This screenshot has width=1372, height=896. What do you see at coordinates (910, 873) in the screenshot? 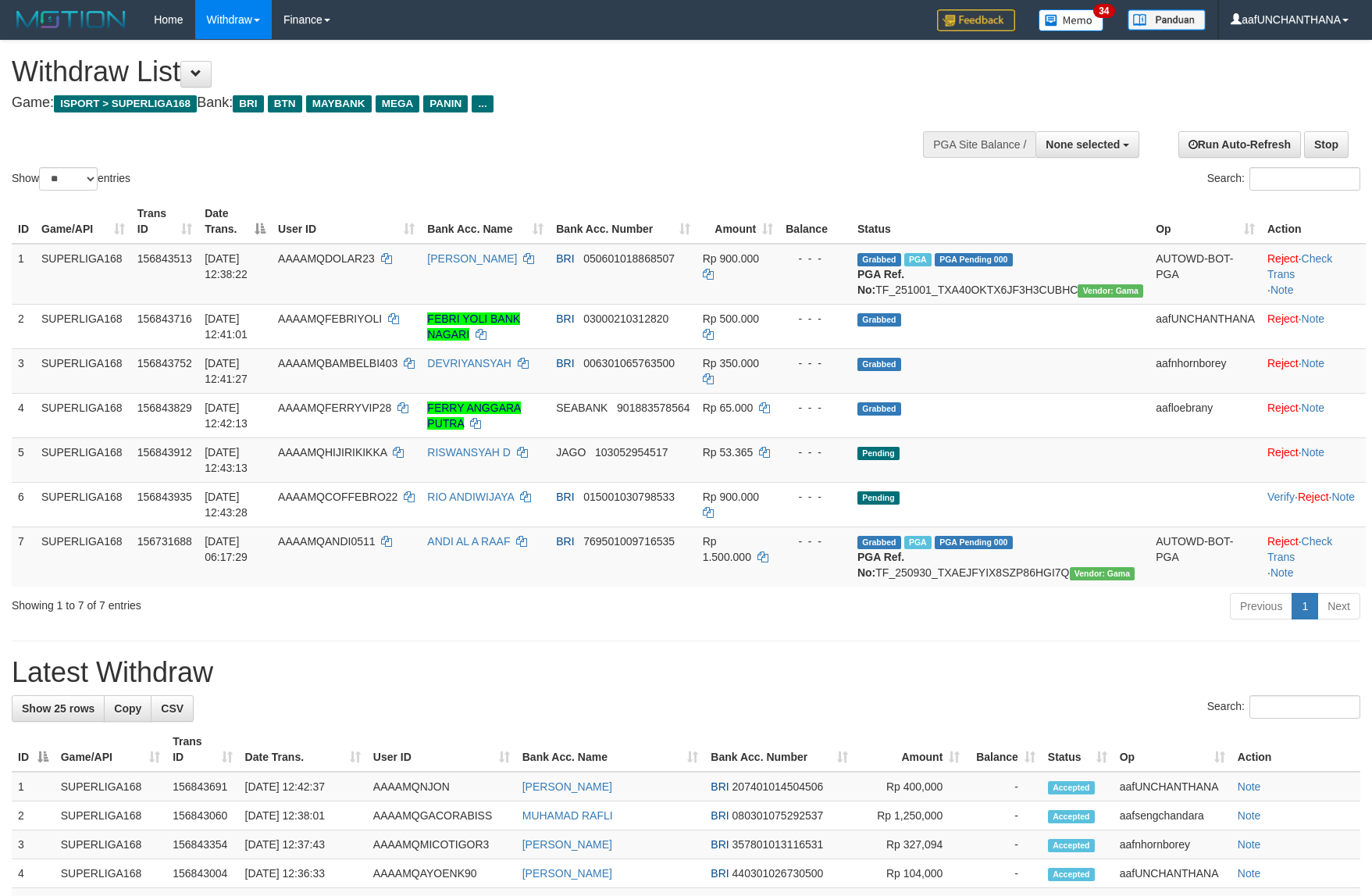
I see `td: Rp 104,000` at bounding box center [910, 873].